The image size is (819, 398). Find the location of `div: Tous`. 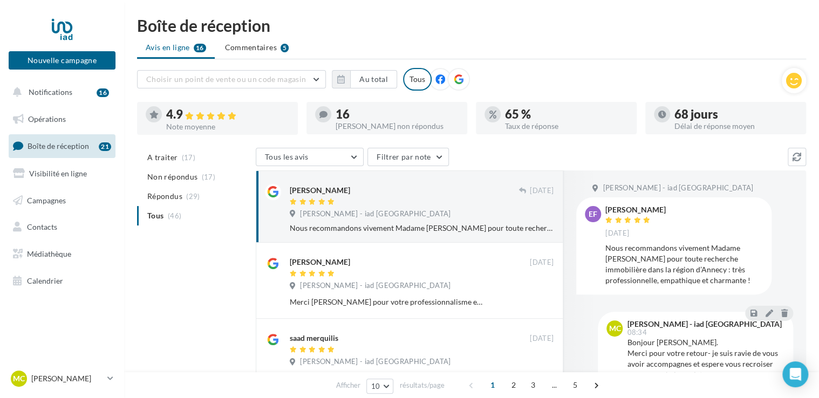

div: Tous is located at coordinates (417, 79).